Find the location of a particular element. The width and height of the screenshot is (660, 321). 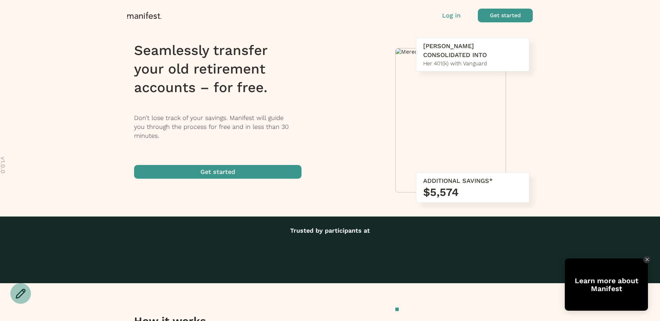

div: Tolstoy bubble widget is located at coordinates (607, 285).